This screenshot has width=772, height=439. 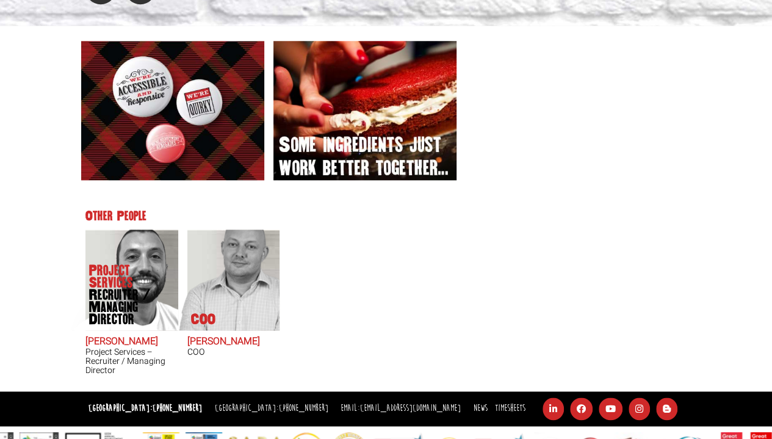 What do you see at coordinates (134, 295) in the screenshot?
I see `p: Project Services` at bounding box center [134, 295].